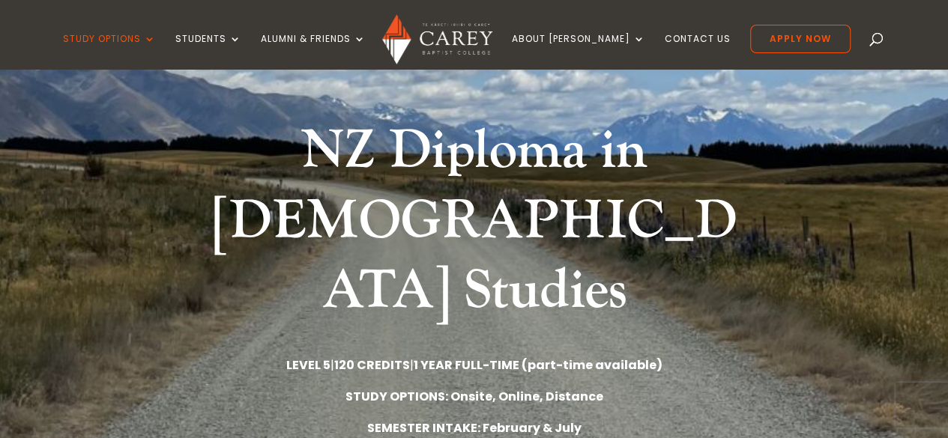 This screenshot has height=438, width=948. What do you see at coordinates (109, 51) in the screenshot?
I see `a: Study Options` at bounding box center [109, 51].